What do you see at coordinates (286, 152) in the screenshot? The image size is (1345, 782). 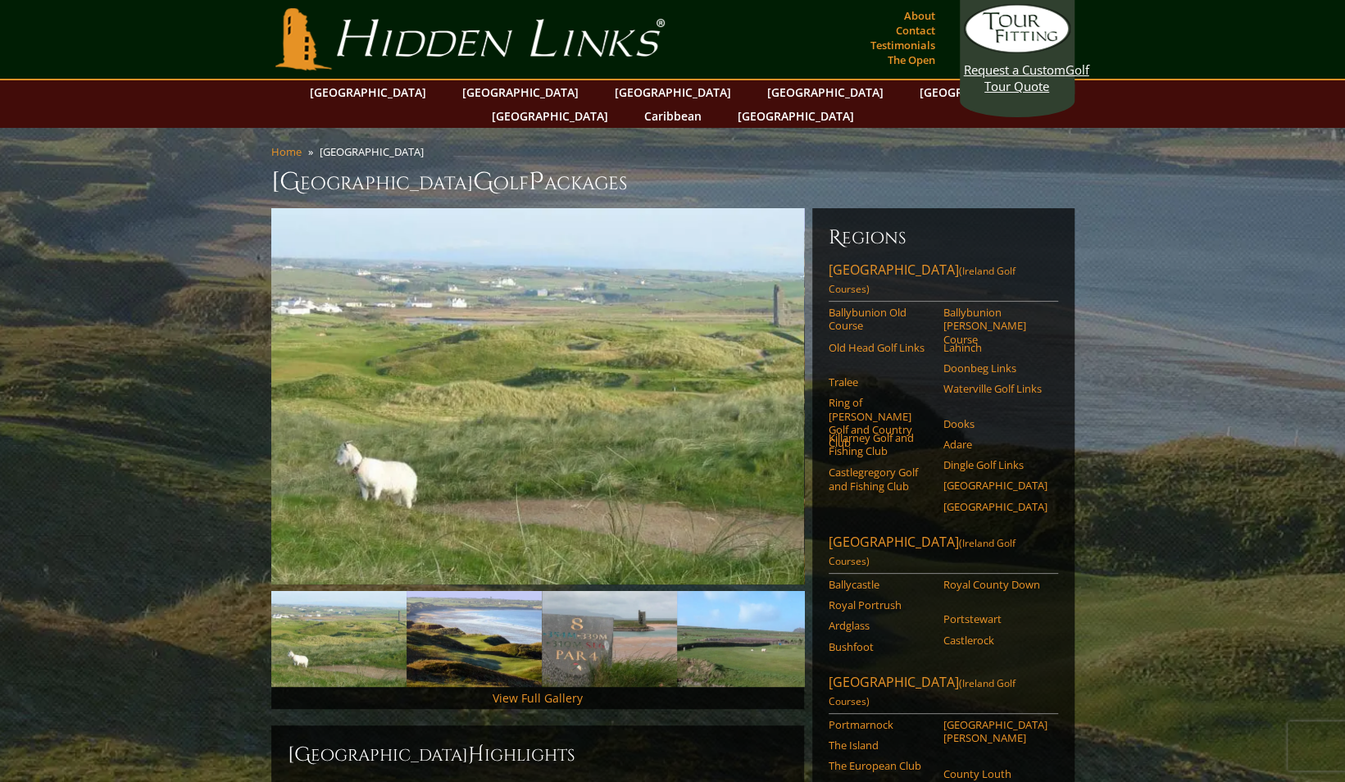 I see `a: Home` at bounding box center [286, 152].